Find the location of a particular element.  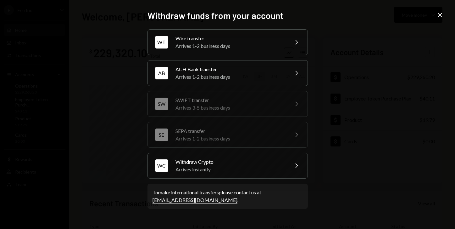

div: SW is located at coordinates (162, 104).